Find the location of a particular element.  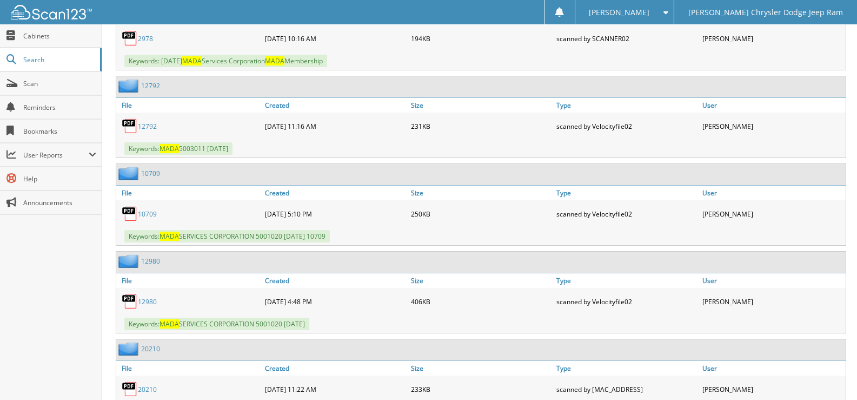

div: scanned by SCANNER02 is located at coordinates (627, 38).